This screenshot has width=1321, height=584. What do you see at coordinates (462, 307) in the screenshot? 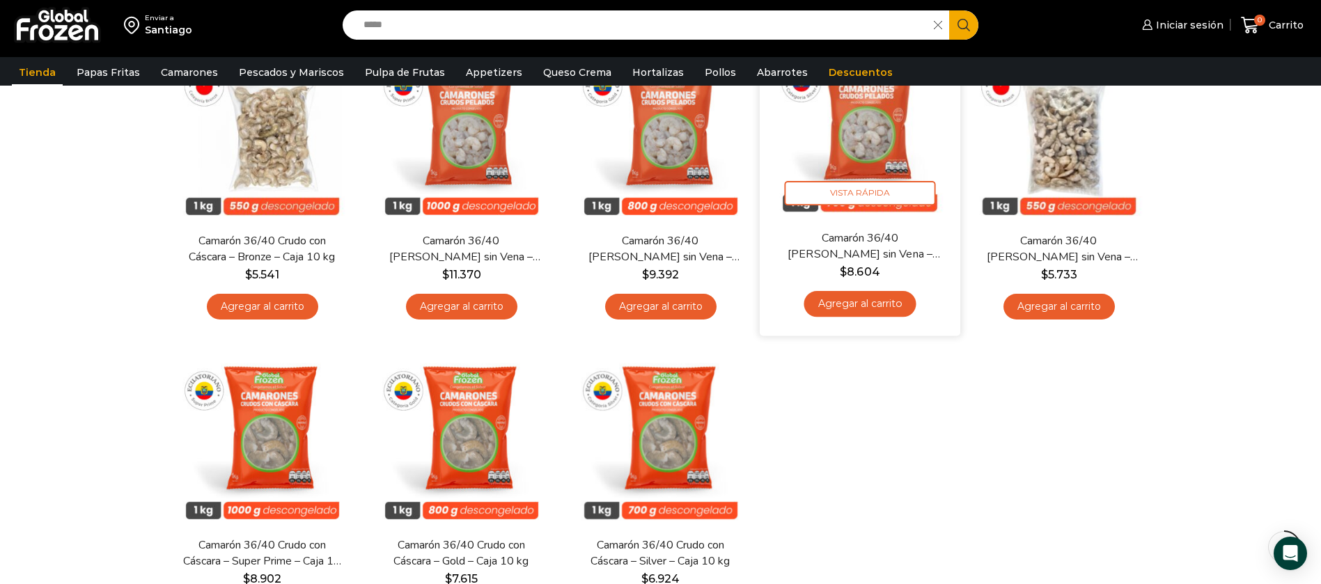
I see `a: Agregar al carrito: “Camarón 36/40 Crudo Pelado sin Vena - Super Prime - Caja 10 kg”` at bounding box center [462, 307].